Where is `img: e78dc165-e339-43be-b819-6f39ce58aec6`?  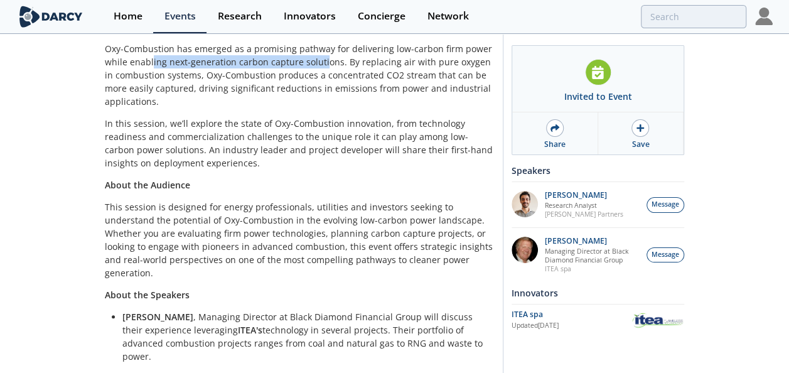 img: e78dc165-e339-43be-b819-6f39ce58aec6 is located at coordinates (525, 204).